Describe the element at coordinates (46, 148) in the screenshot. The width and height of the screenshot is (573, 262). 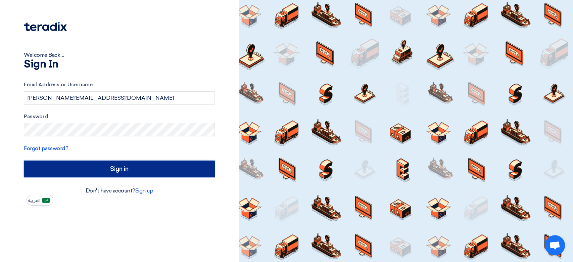
I see `a: Forgot password?` at that location.